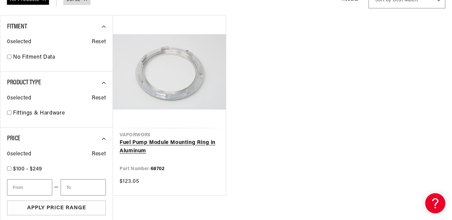  What do you see at coordinates (59, 114) in the screenshot?
I see `a: Fittings & Hardware` at bounding box center [59, 114].